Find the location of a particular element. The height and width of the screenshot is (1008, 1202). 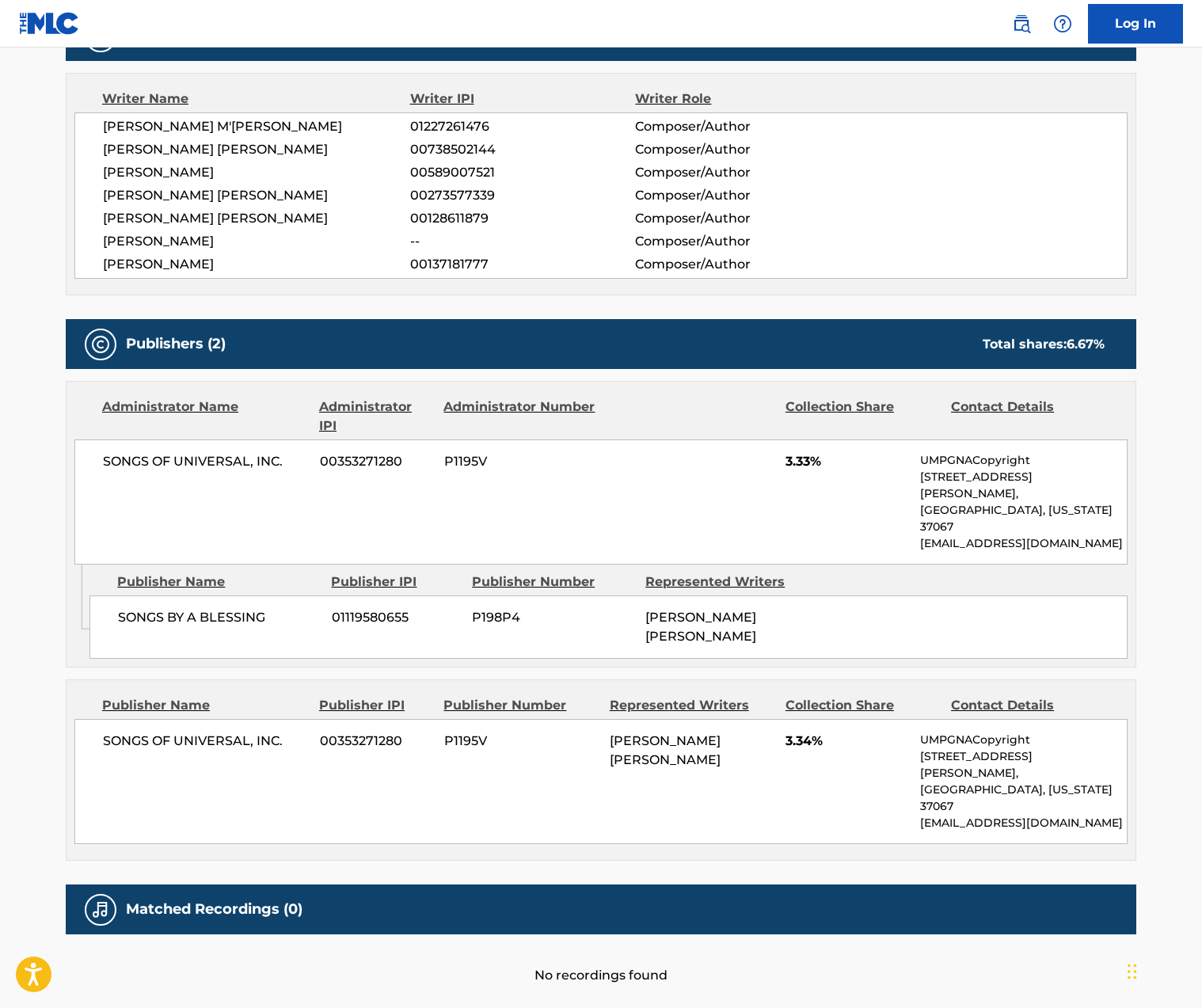

span: 6.67 % is located at coordinates (1086, 343).